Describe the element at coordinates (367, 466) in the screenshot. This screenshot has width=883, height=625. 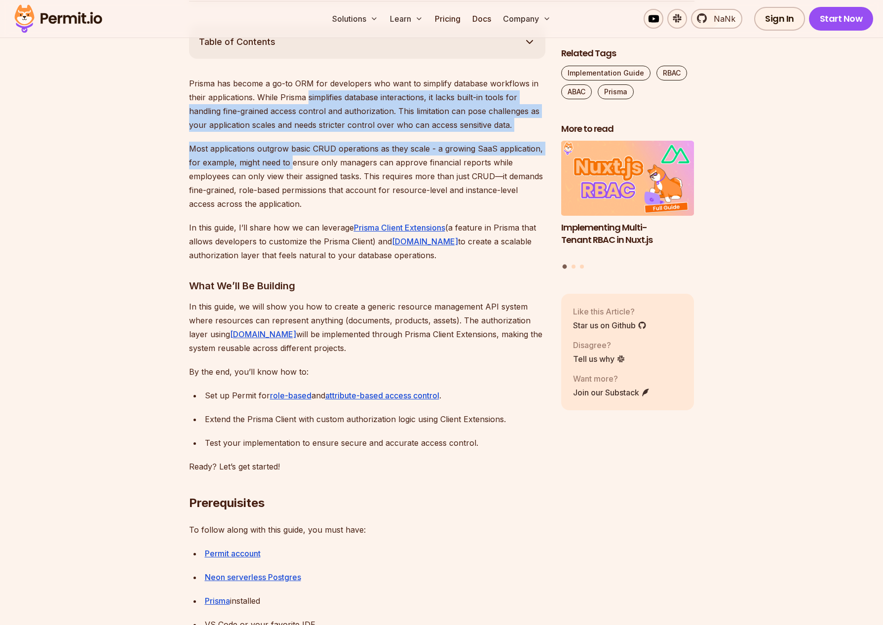
I see `p: Ready? Let’s get started!` at that location.